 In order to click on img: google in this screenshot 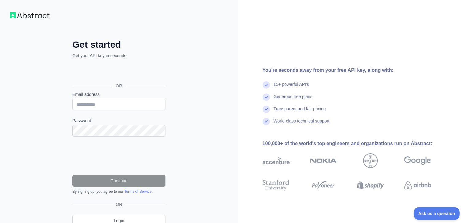, I will do `click(417, 161)`.